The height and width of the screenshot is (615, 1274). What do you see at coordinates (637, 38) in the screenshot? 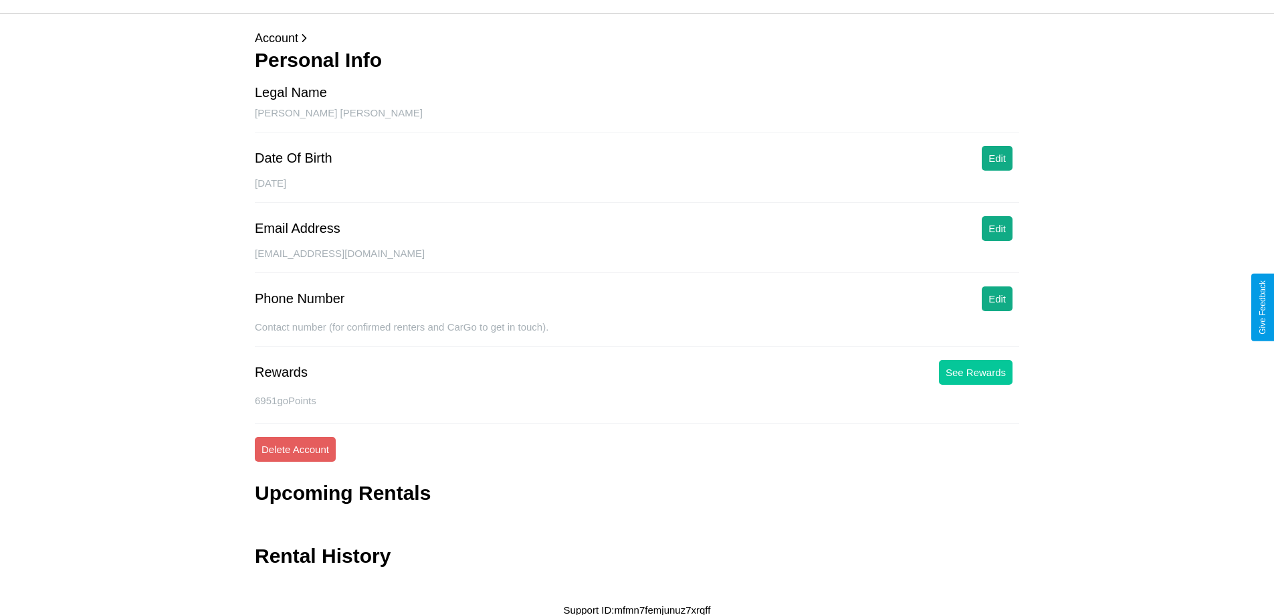
I see `p: Account` at bounding box center [637, 38].